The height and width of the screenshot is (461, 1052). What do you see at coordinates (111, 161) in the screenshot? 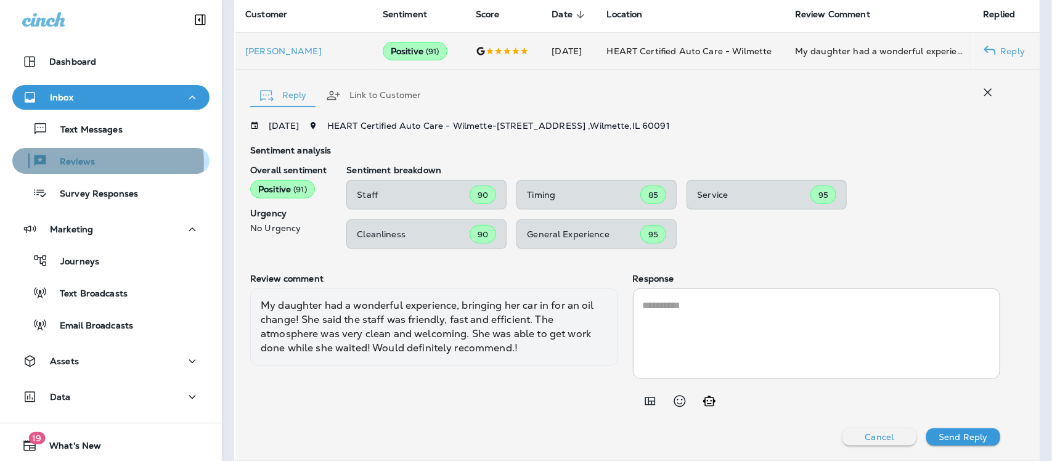
I see `button: Reviews` at bounding box center [111, 161].